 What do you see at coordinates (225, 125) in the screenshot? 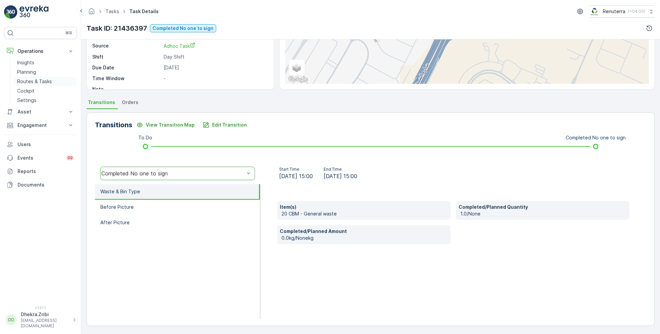
I see `button: Edit Transition` at bounding box center [225, 125].